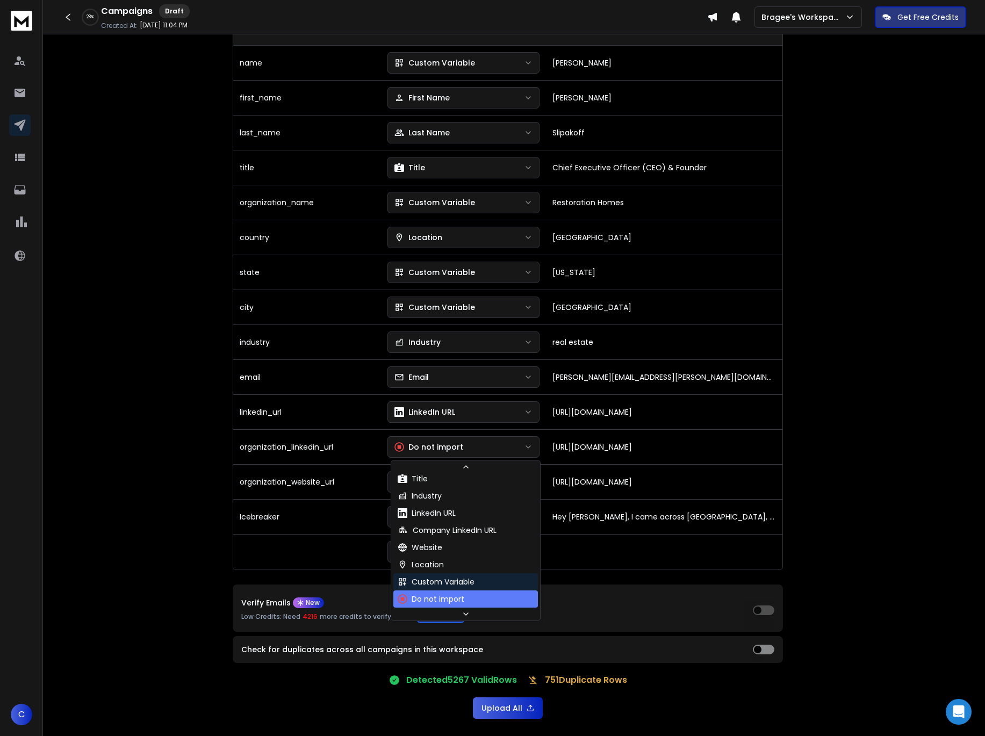 The image size is (985, 736). Describe the element at coordinates (307, 132) in the screenshot. I see `td: last_name` at that location.